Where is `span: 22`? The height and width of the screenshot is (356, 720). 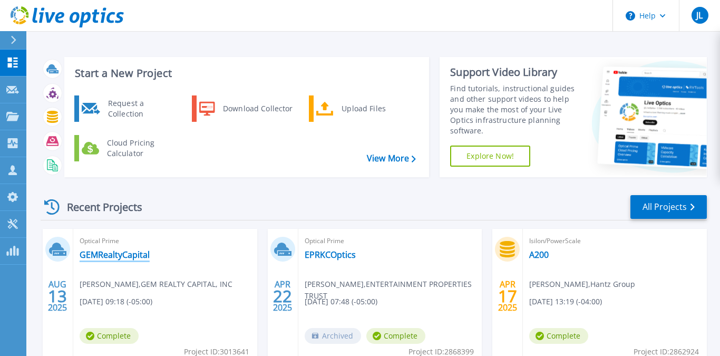
span: 22 is located at coordinates (283, 296).